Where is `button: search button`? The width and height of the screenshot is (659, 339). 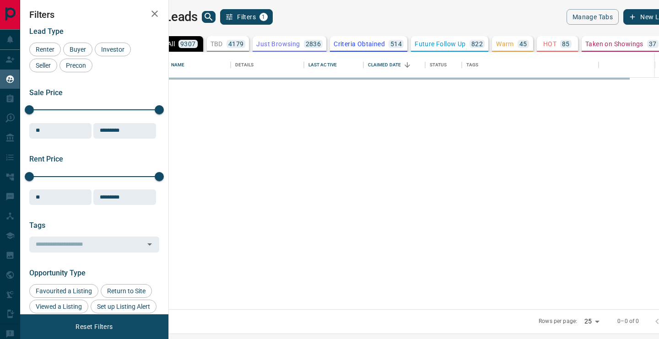 button: search button is located at coordinates (209, 17).